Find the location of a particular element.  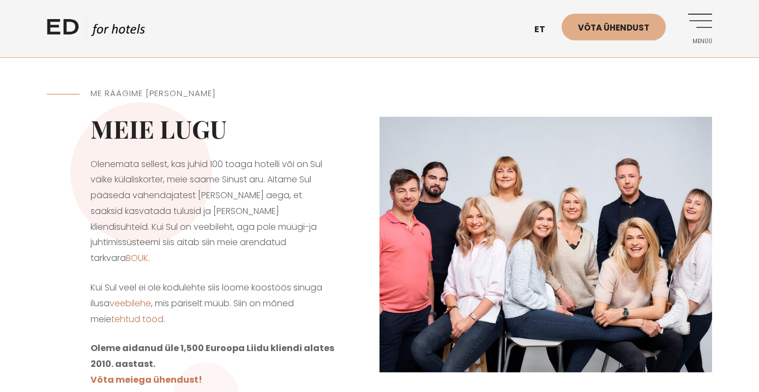

a: tehtud tööd is located at coordinates (137, 318).